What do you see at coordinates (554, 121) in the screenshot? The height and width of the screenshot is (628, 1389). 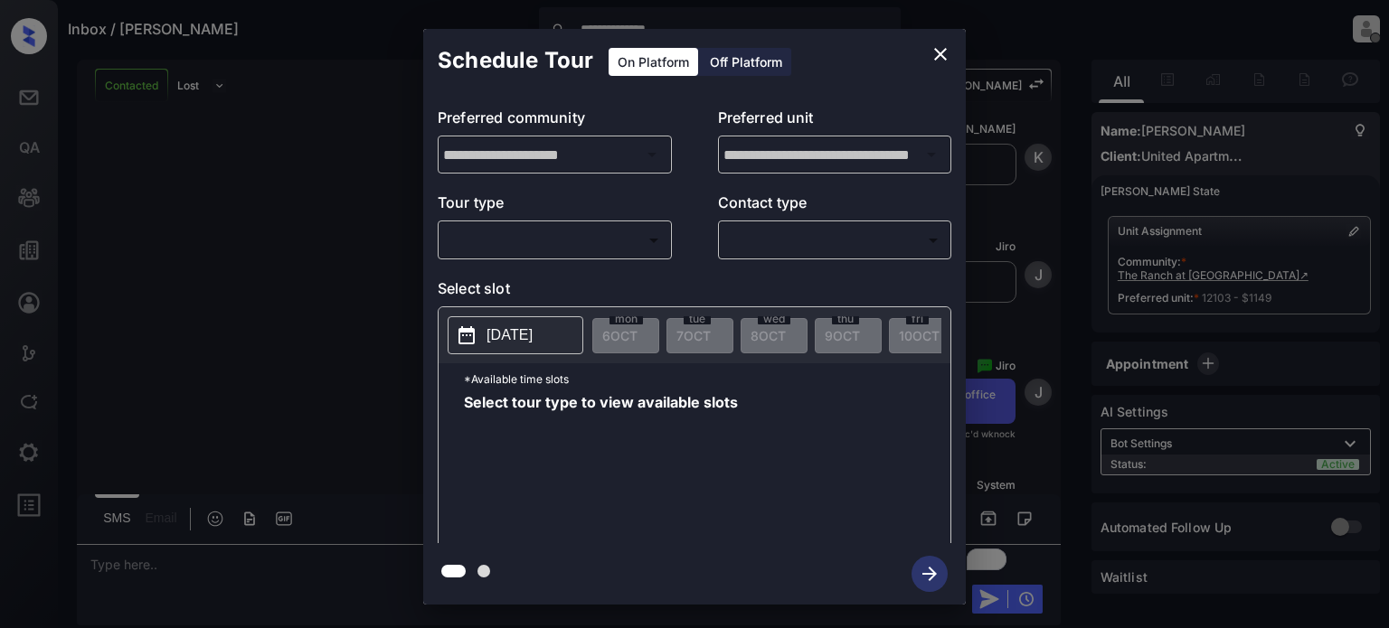 I see `p: Preferred community` at bounding box center [554, 121].